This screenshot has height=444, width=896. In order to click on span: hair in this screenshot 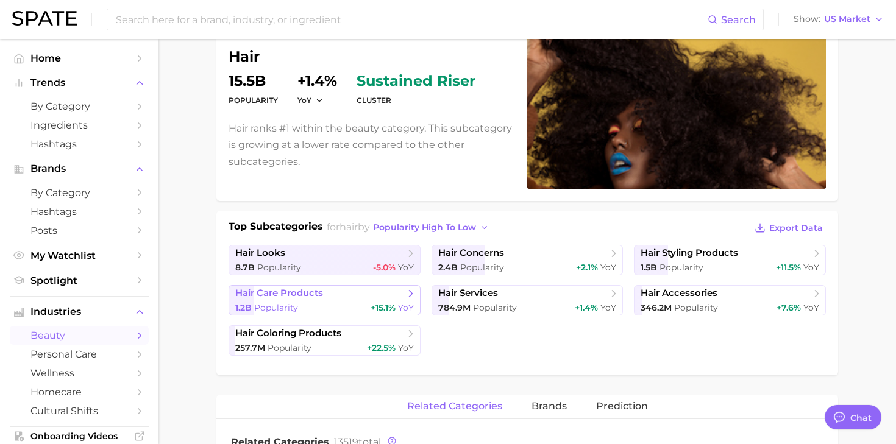, I will do `click(348, 227)`.